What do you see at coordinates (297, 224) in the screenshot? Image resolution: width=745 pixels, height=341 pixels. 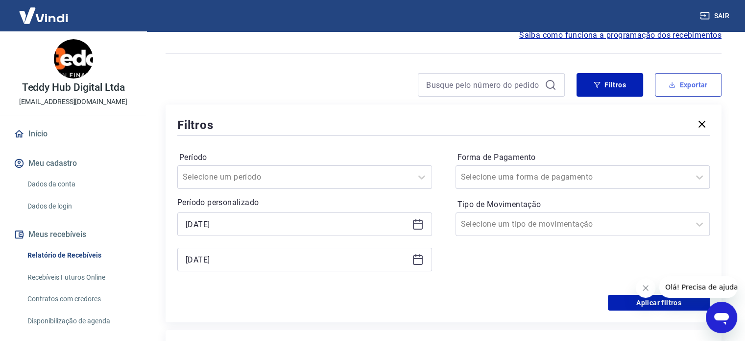 I see `input: Data inicial` at bounding box center [297, 224].